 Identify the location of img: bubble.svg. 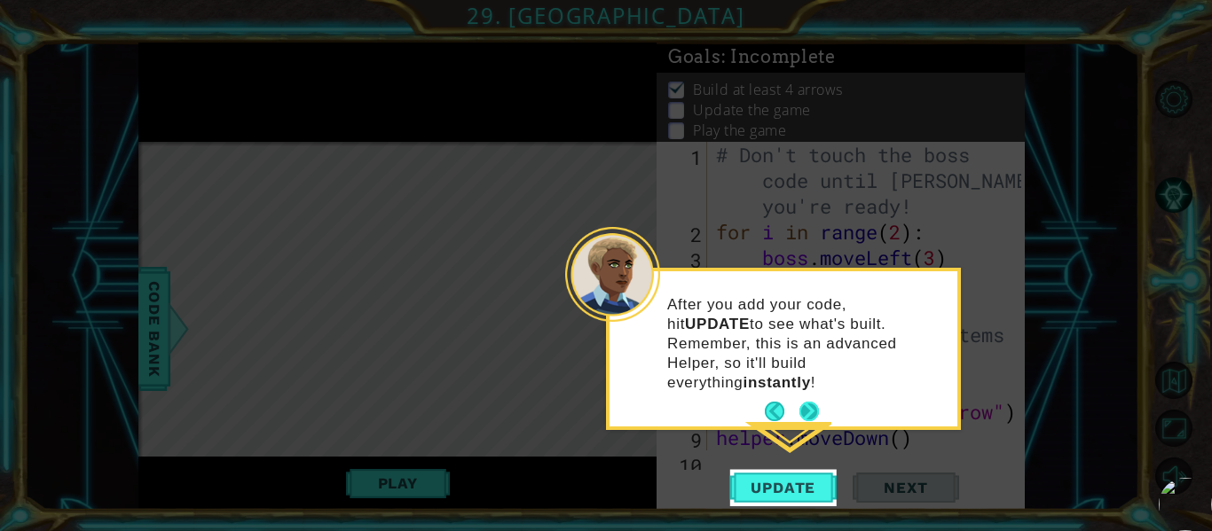
(1185, 505).